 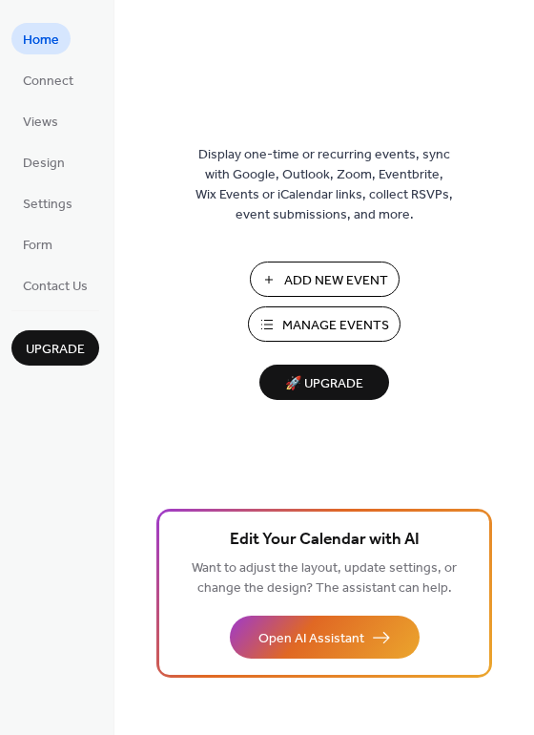 What do you see at coordinates (48, 202) in the screenshot?
I see `a: Settings` at bounding box center [48, 202].